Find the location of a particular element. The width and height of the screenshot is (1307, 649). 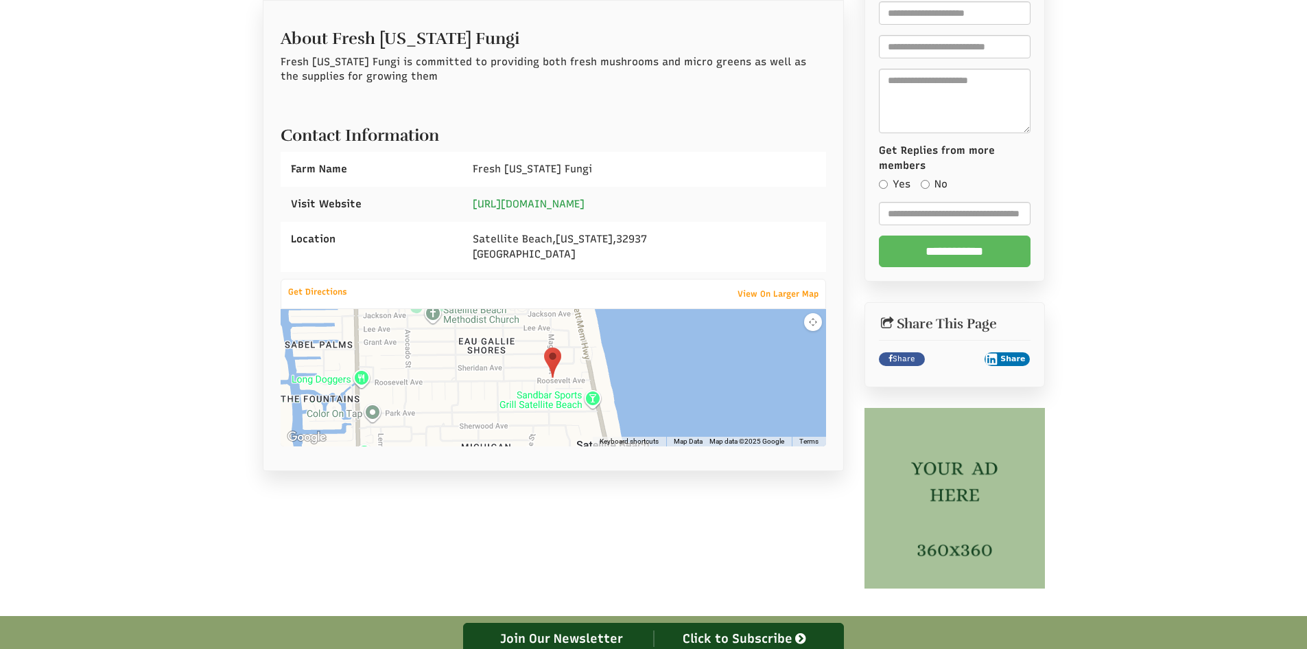

a: Get Directions is located at coordinates (318, 292).